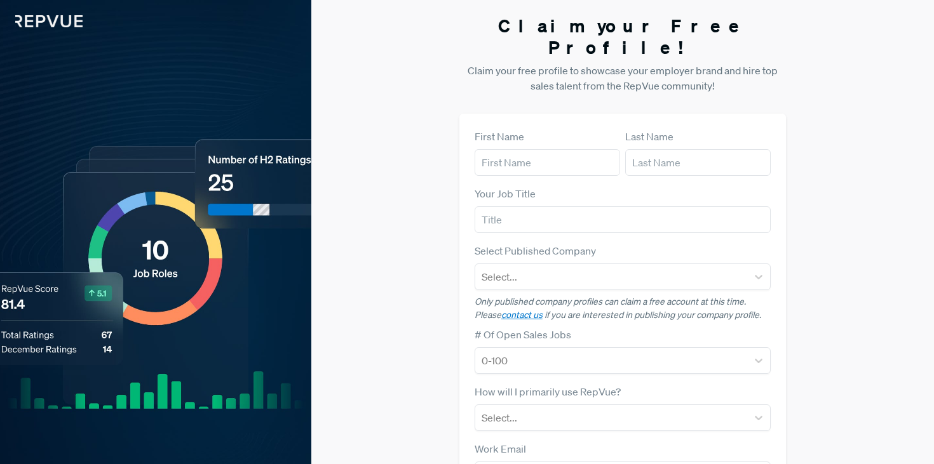 The image size is (934, 464). I want to click on a: contact us, so click(521, 315).